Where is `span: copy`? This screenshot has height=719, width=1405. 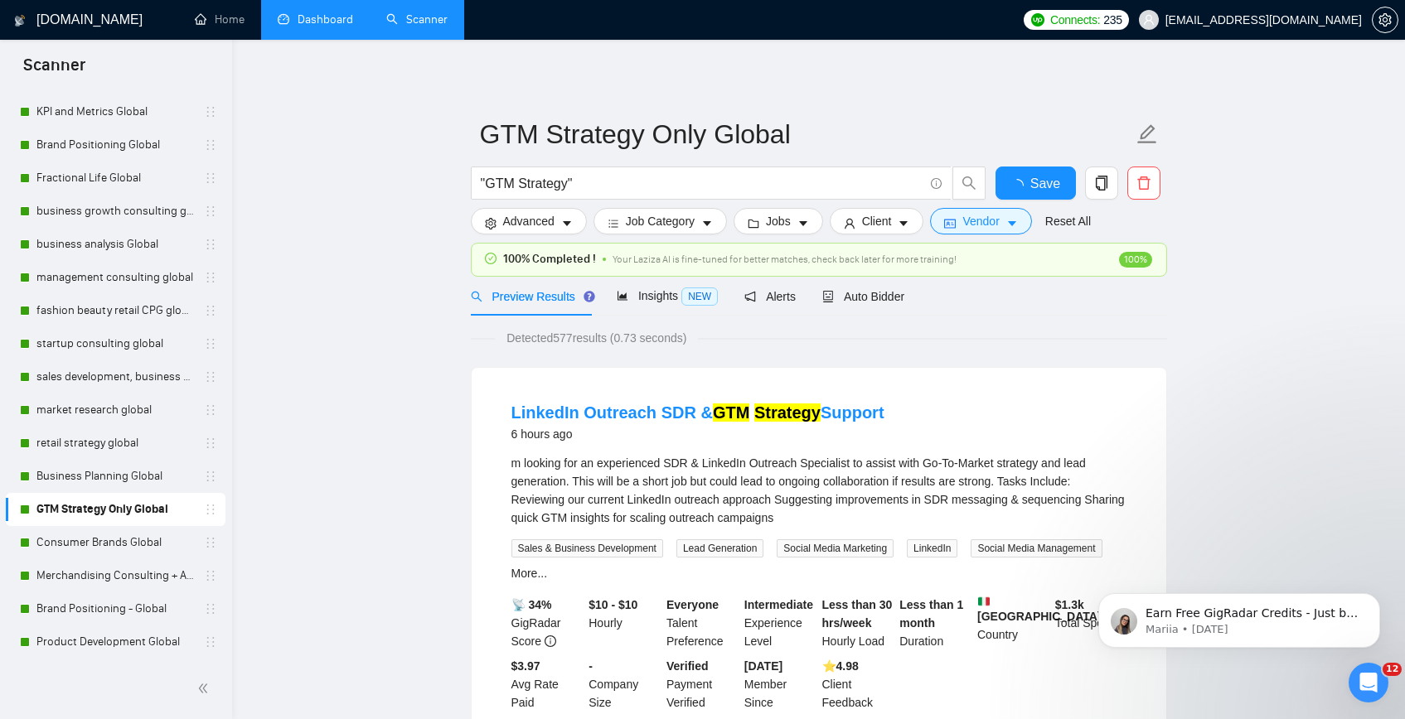
span: copy is located at coordinates (1101, 183).